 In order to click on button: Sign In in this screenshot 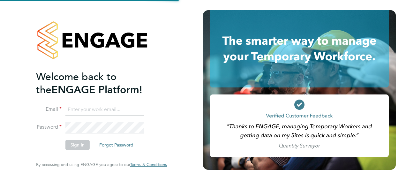, I will do `click(78, 145)`.